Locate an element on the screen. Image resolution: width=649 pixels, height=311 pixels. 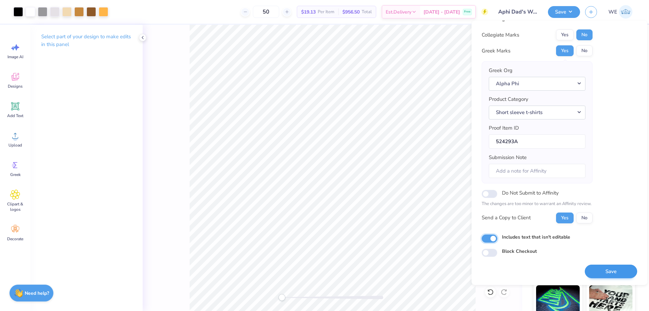
label: Block Checkout is located at coordinates (520, 251).